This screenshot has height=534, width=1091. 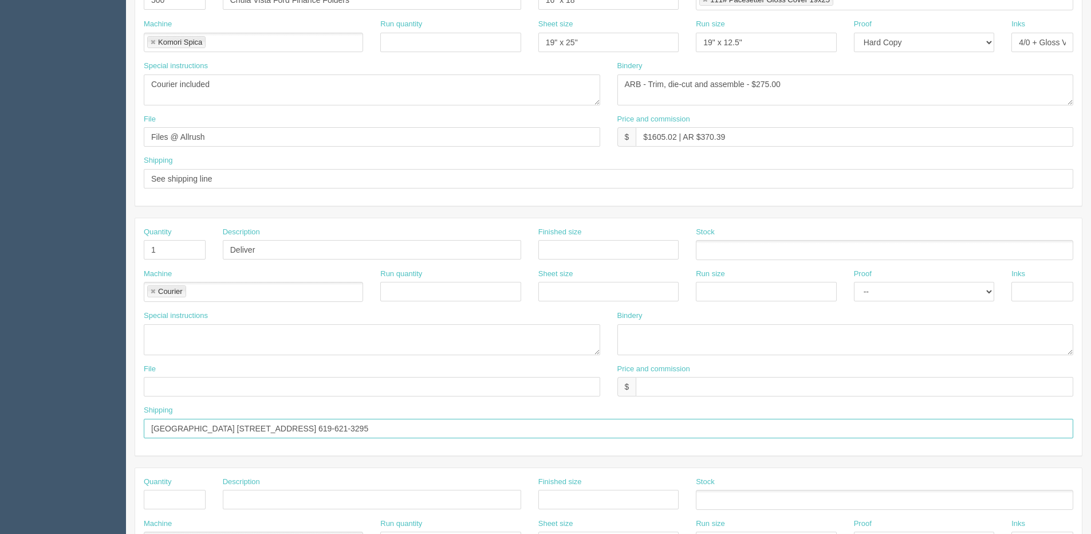 What do you see at coordinates (170, 291) in the screenshot?
I see `div: Courier` at bounding box center [170, 291].